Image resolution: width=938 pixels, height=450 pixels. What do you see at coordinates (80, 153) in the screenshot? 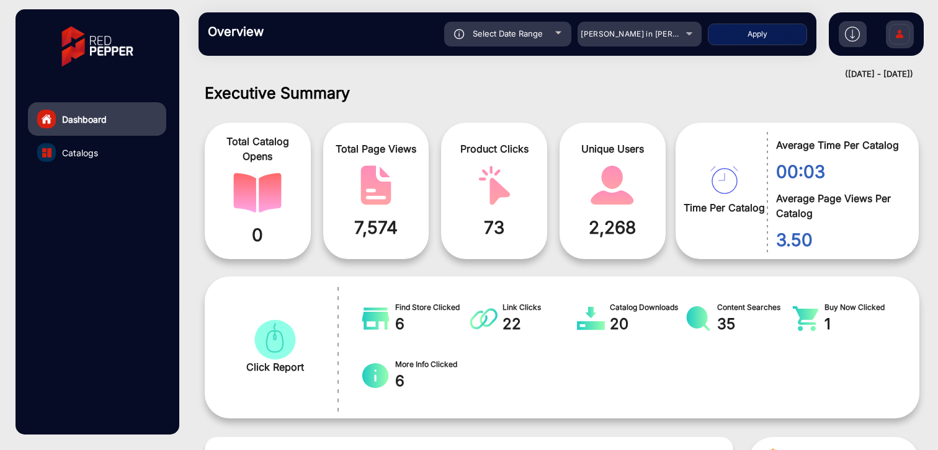
I see `span: Catalogs` at bounding box center [80, 153].